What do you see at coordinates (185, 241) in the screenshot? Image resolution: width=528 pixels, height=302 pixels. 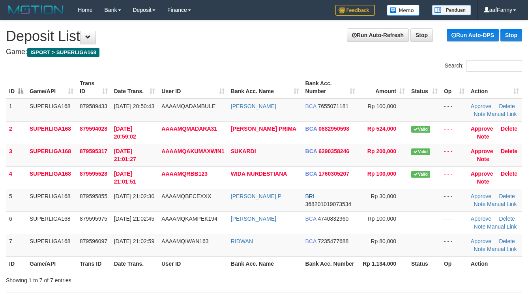 I see `span: AAAAMQIWAN163` at bounding box center [185, 241].